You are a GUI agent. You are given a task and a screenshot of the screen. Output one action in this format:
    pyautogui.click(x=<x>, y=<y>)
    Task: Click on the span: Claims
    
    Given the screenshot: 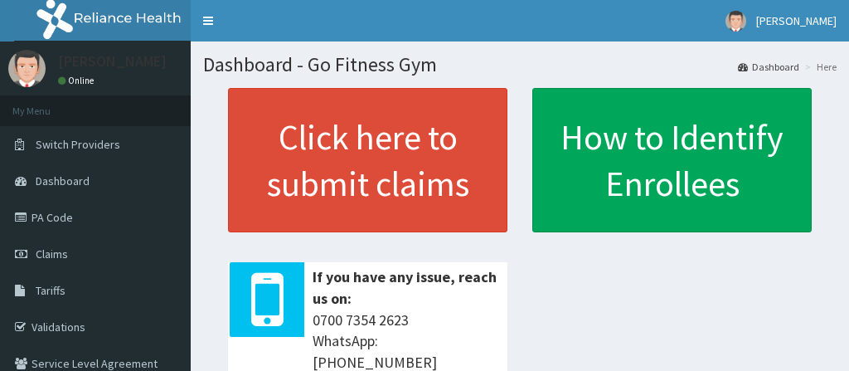 What is the action you would take?
    pyautogui.click(x=51, y=254)
    